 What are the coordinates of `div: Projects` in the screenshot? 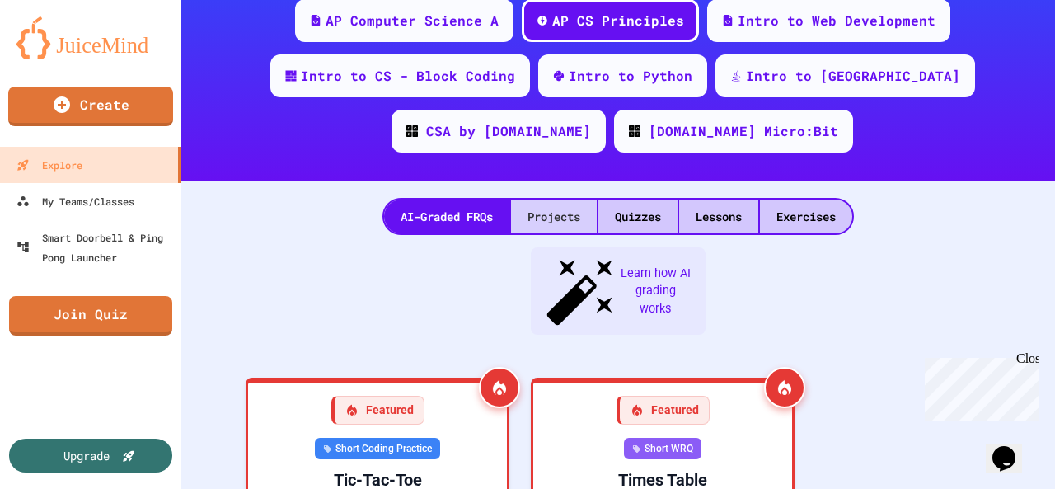 It's located at (554, 216).